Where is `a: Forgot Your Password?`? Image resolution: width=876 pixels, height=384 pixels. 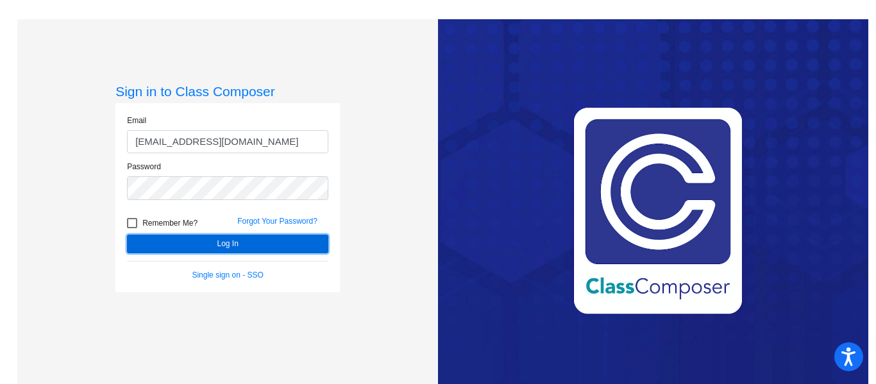 a: Forgot Your Password? is located at coordinates (277, 221).